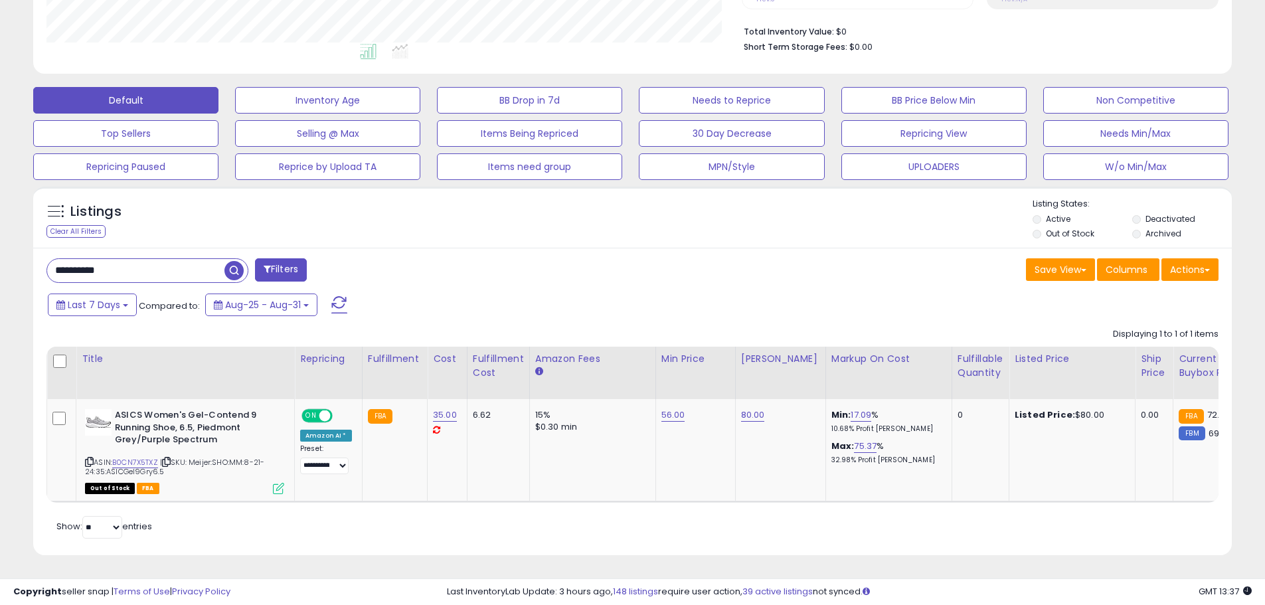 This screenshot has height=605, width=1265. I want to click on b: Min:, so click(842, 414).